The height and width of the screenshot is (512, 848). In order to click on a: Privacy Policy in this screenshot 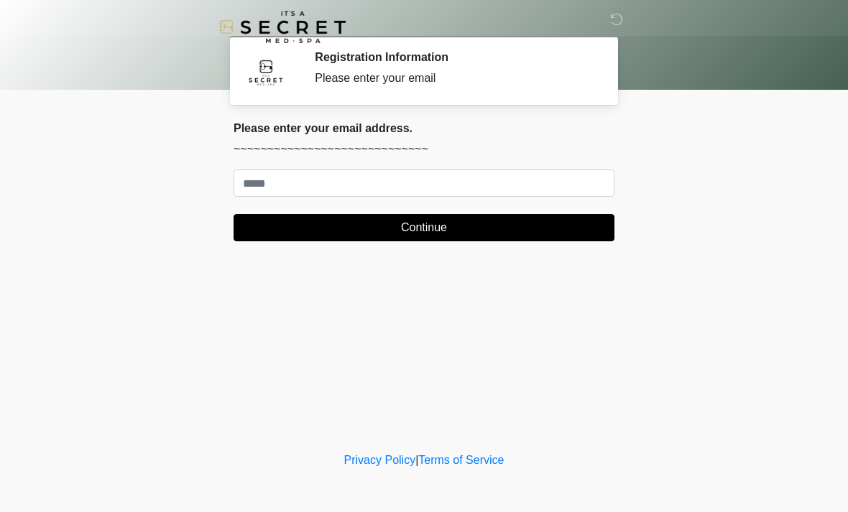, I will do `click(380, 460)`.